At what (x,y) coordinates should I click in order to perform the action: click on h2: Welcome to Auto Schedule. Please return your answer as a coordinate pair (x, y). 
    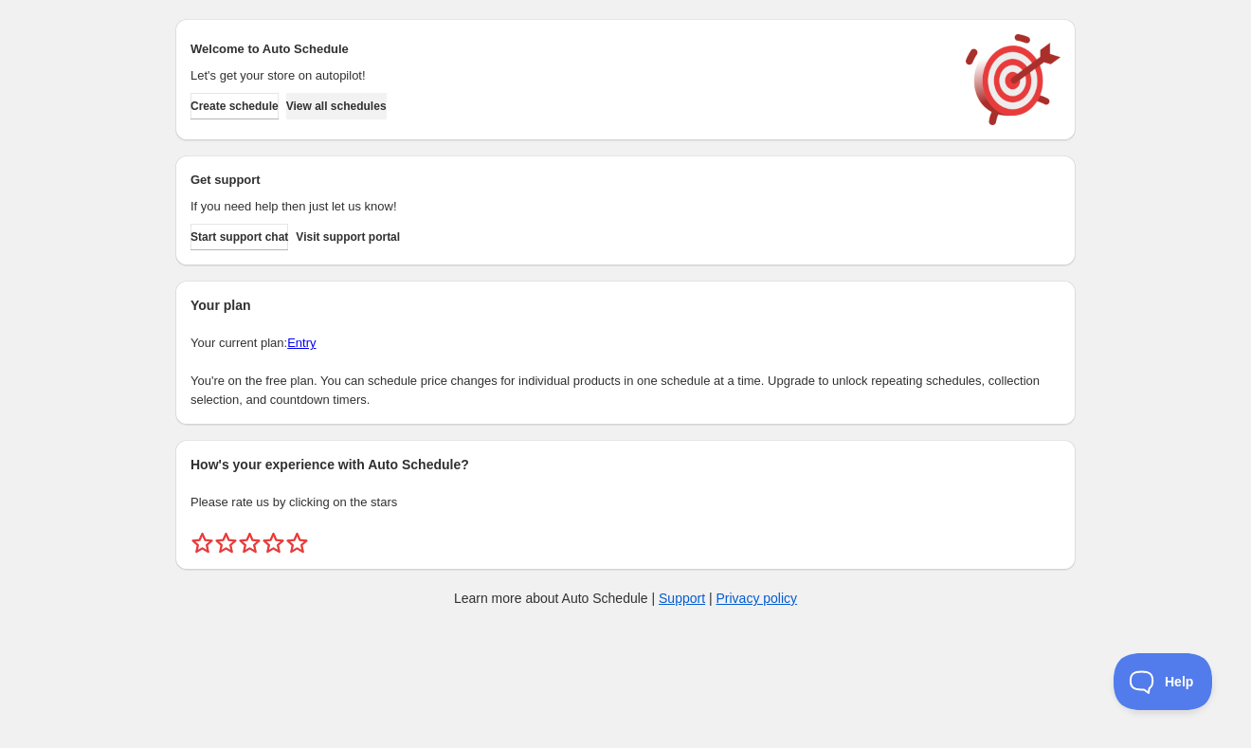
    Looking at the image, I should click on (569, 49).